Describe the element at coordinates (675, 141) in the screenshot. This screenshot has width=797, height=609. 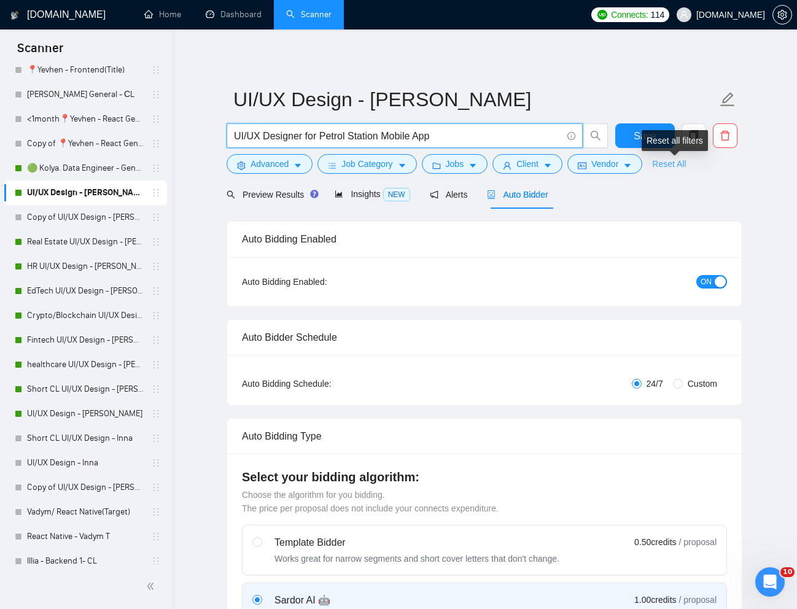
I see `div: Reset all filters` at that location.